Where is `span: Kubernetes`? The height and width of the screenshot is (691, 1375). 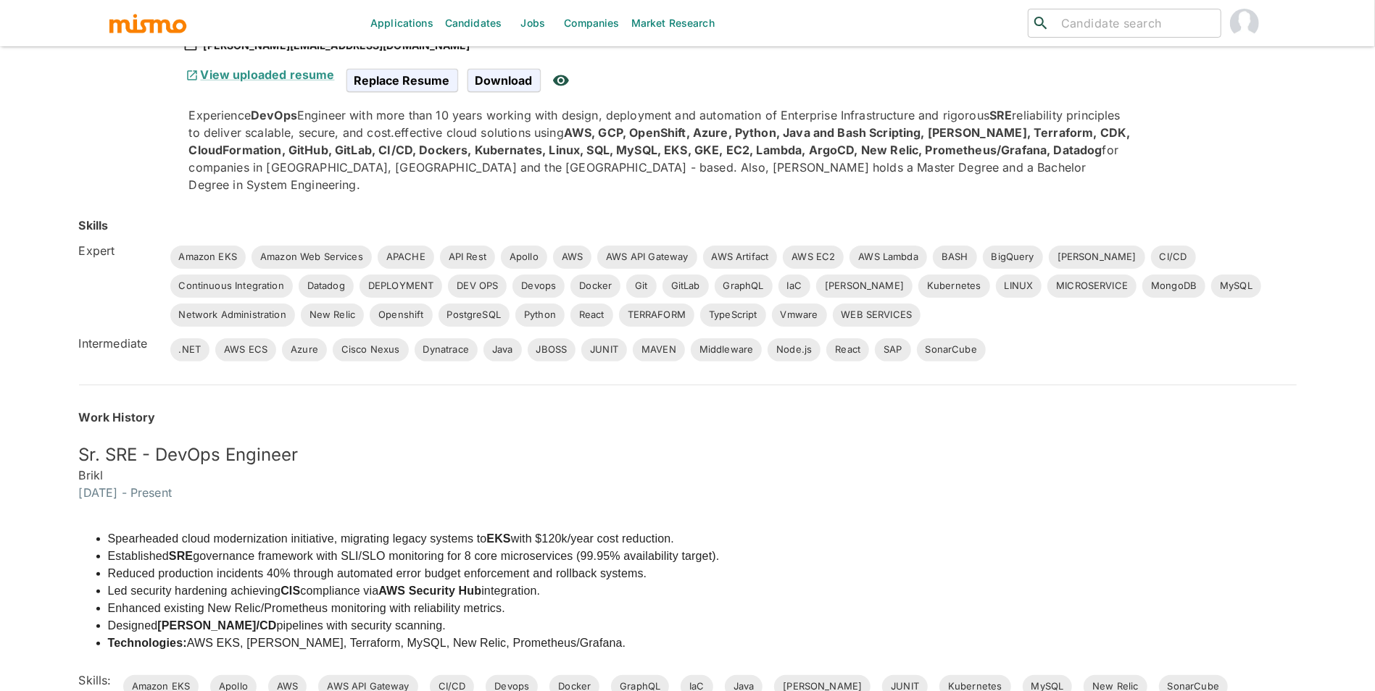 span: Kubernetes is located at coordinates (954, 286).